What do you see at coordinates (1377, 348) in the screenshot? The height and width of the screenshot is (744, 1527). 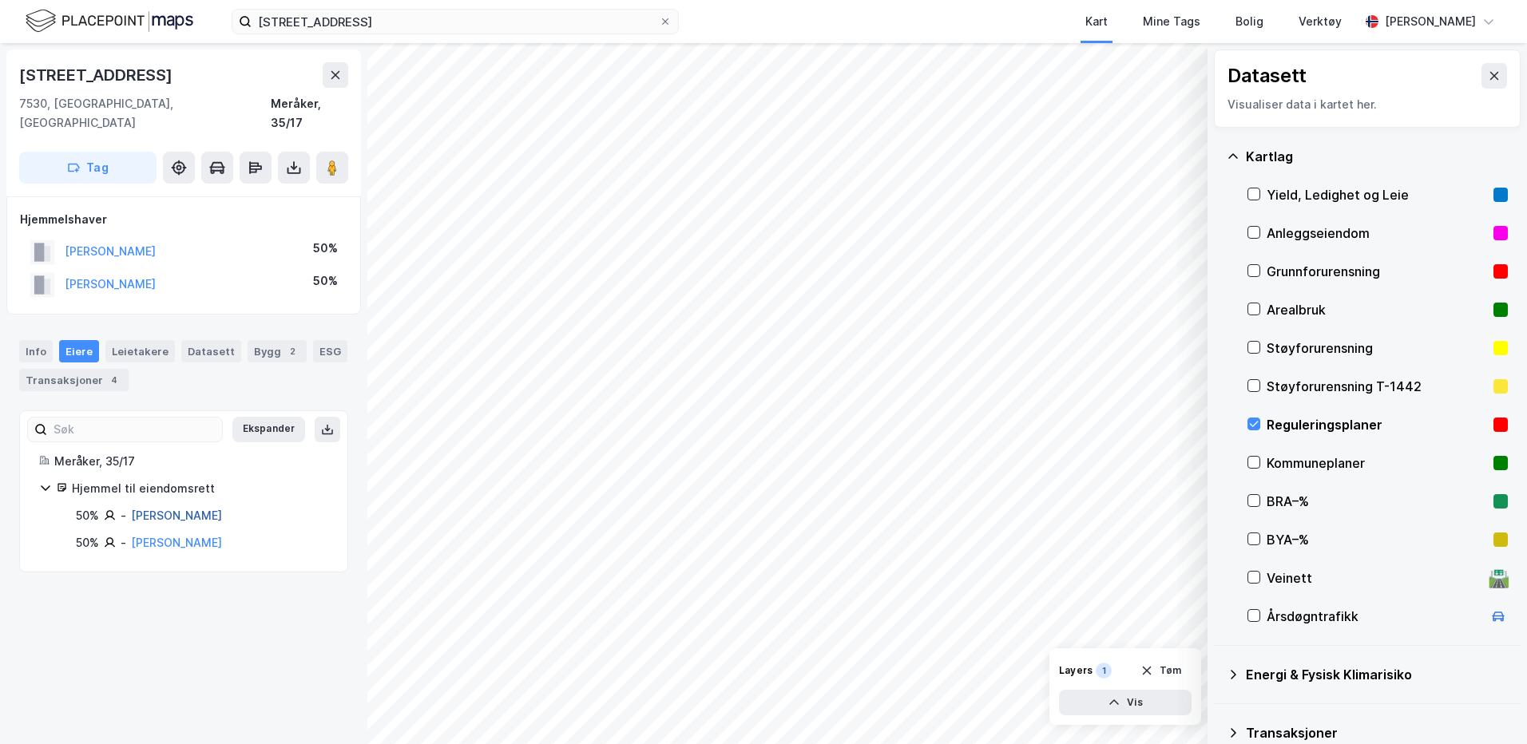 I see `div: Støyforurensning` at bounding box center [1377, 348].